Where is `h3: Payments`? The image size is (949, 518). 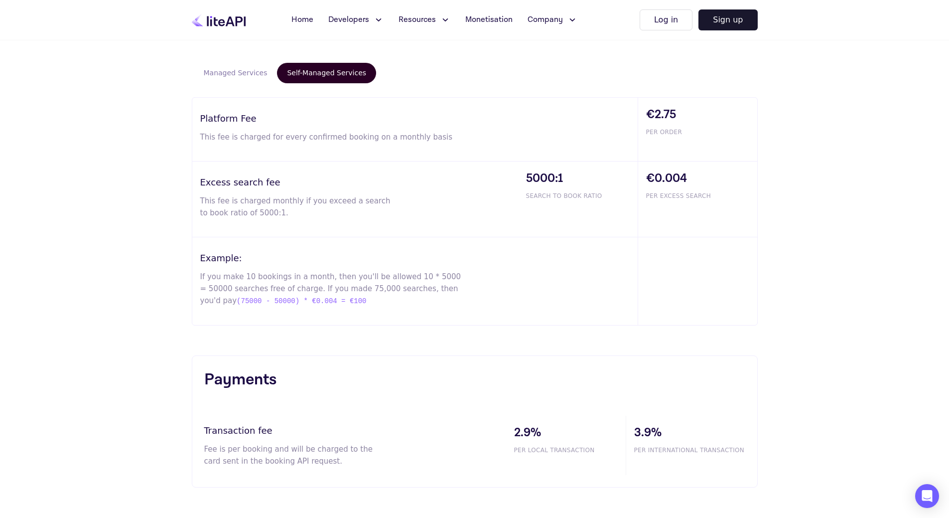
h3: Payments is located at coordinates (475, 380).